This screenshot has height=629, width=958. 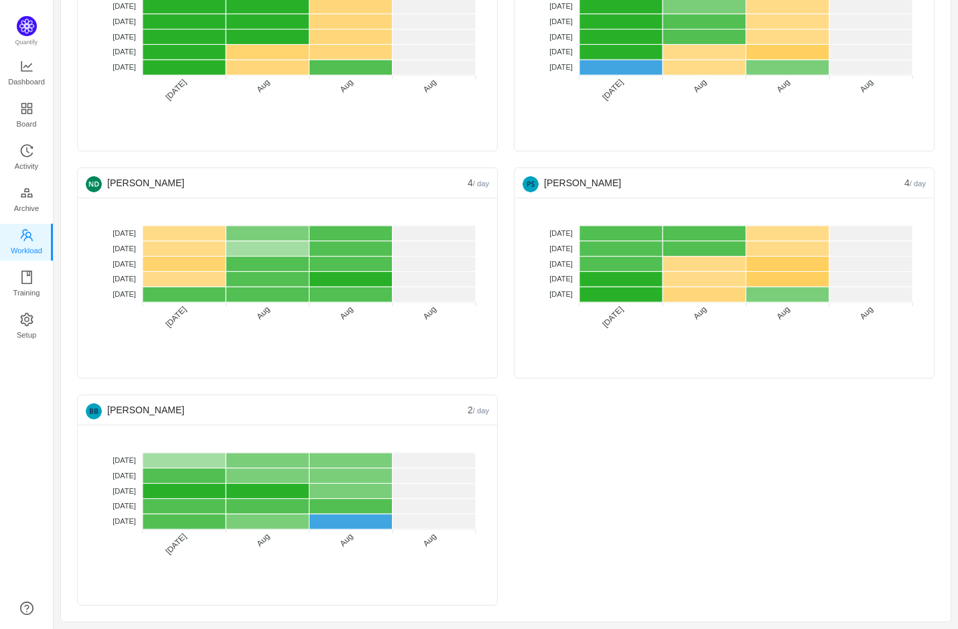 What do you see at coordinates (27, 42) in the screenshot?
I see `span: Quantify` at bounding box center [27, 42].